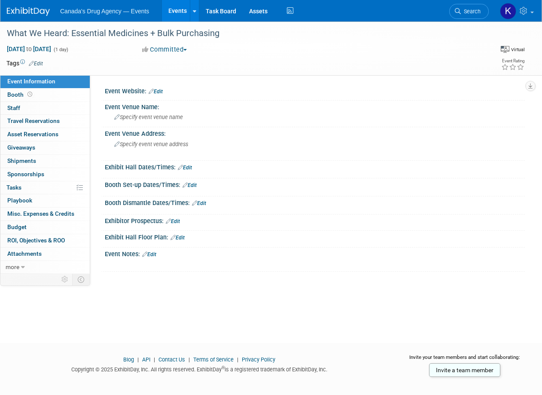 Image resolution: width=542 pixels, height=395 pixels. Describe the element at coordinates (45, 267) in the screenshot. I see `a: more` at that location.